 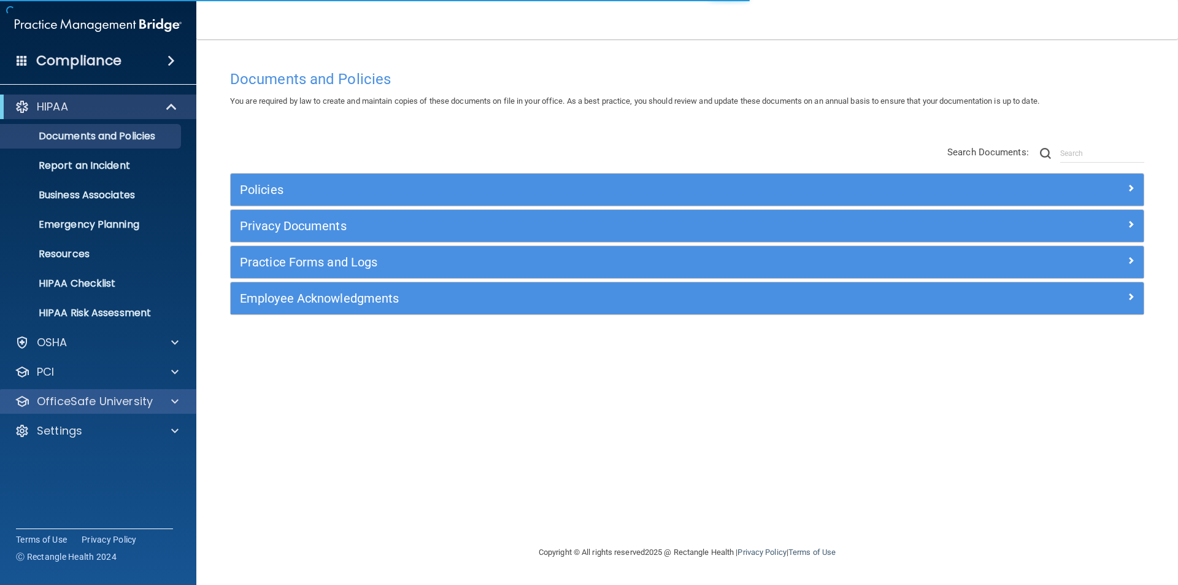 What do you see at coordinates (96, 342) in the screenshot?
I see `a: OSHA` at bounding box center [96, 342].